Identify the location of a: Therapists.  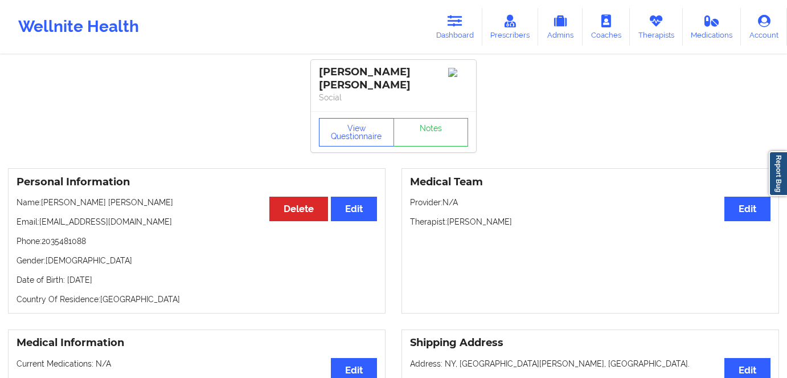
(656, 27).